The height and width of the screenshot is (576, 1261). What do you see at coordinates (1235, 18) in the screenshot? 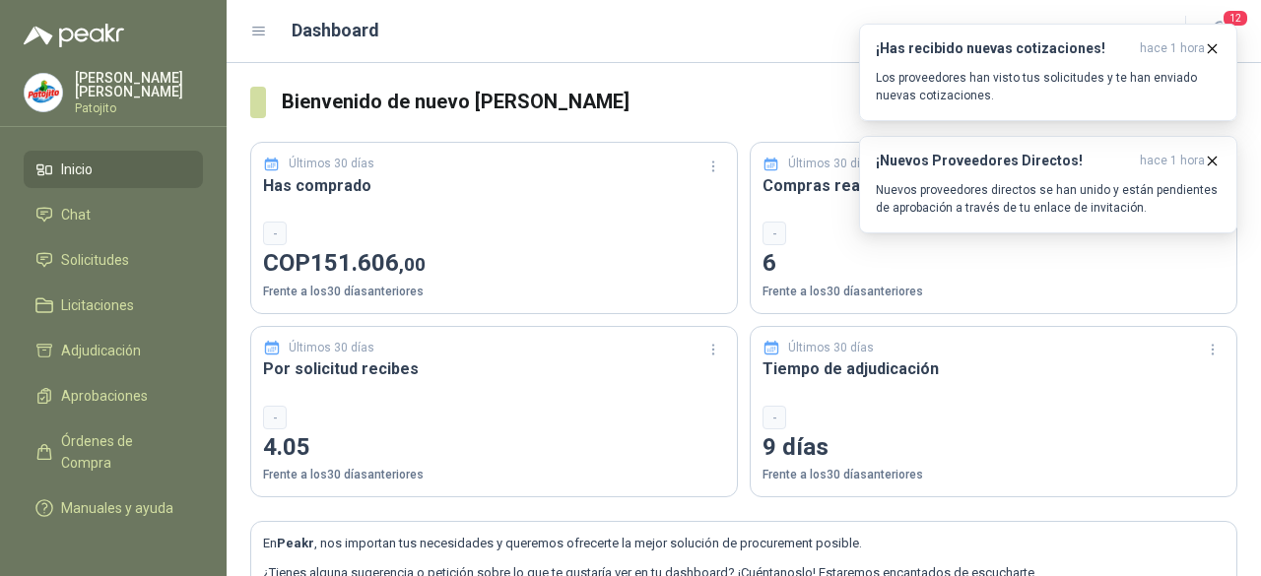
I see `span: 12` at bounding box center [1235, 18].